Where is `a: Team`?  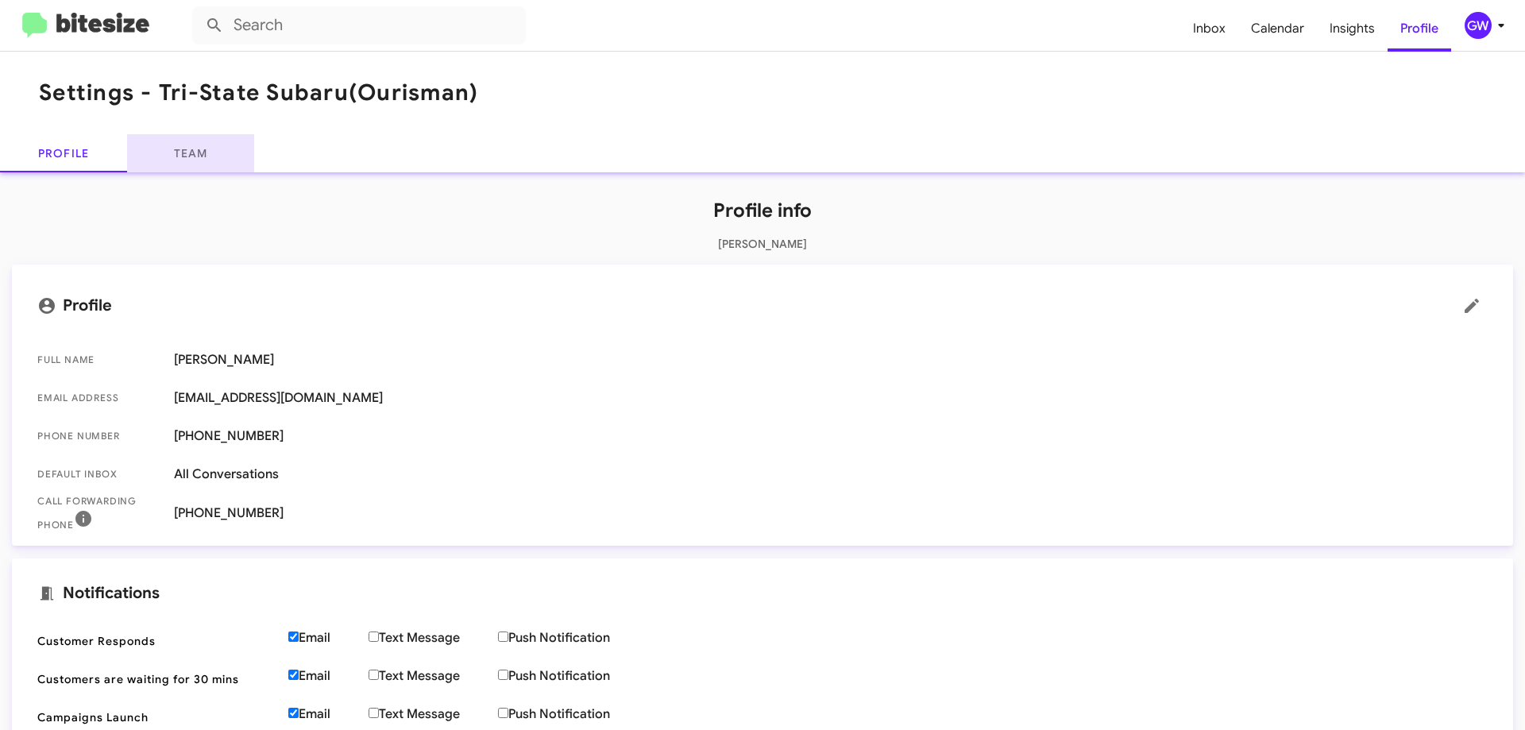
a: Team is located at coordinates (191, 153).